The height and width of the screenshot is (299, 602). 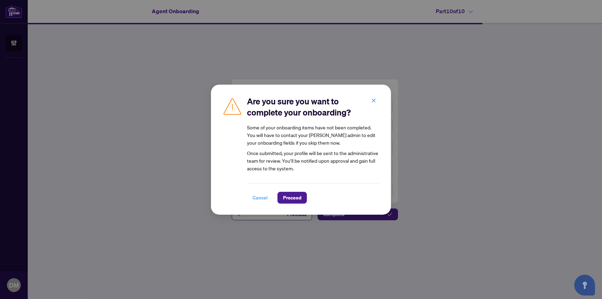 What do you see at coordinates (313, 107) in the screenshot?
I see `h2: Are you sure you want to complete your onboarding?` at bounding box center [313, 107].